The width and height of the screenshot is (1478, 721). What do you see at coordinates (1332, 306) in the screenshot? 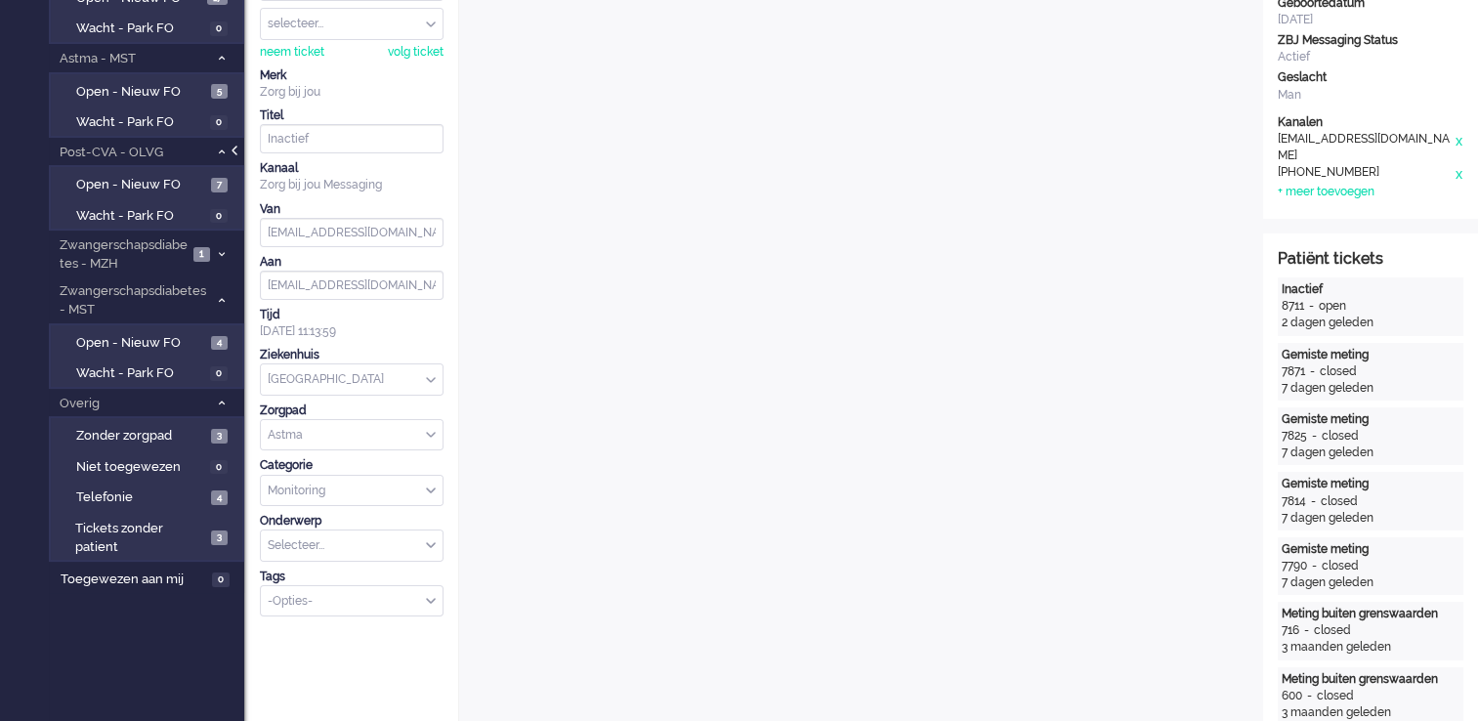
I see `div: open` at bounding box center [1332, 306].